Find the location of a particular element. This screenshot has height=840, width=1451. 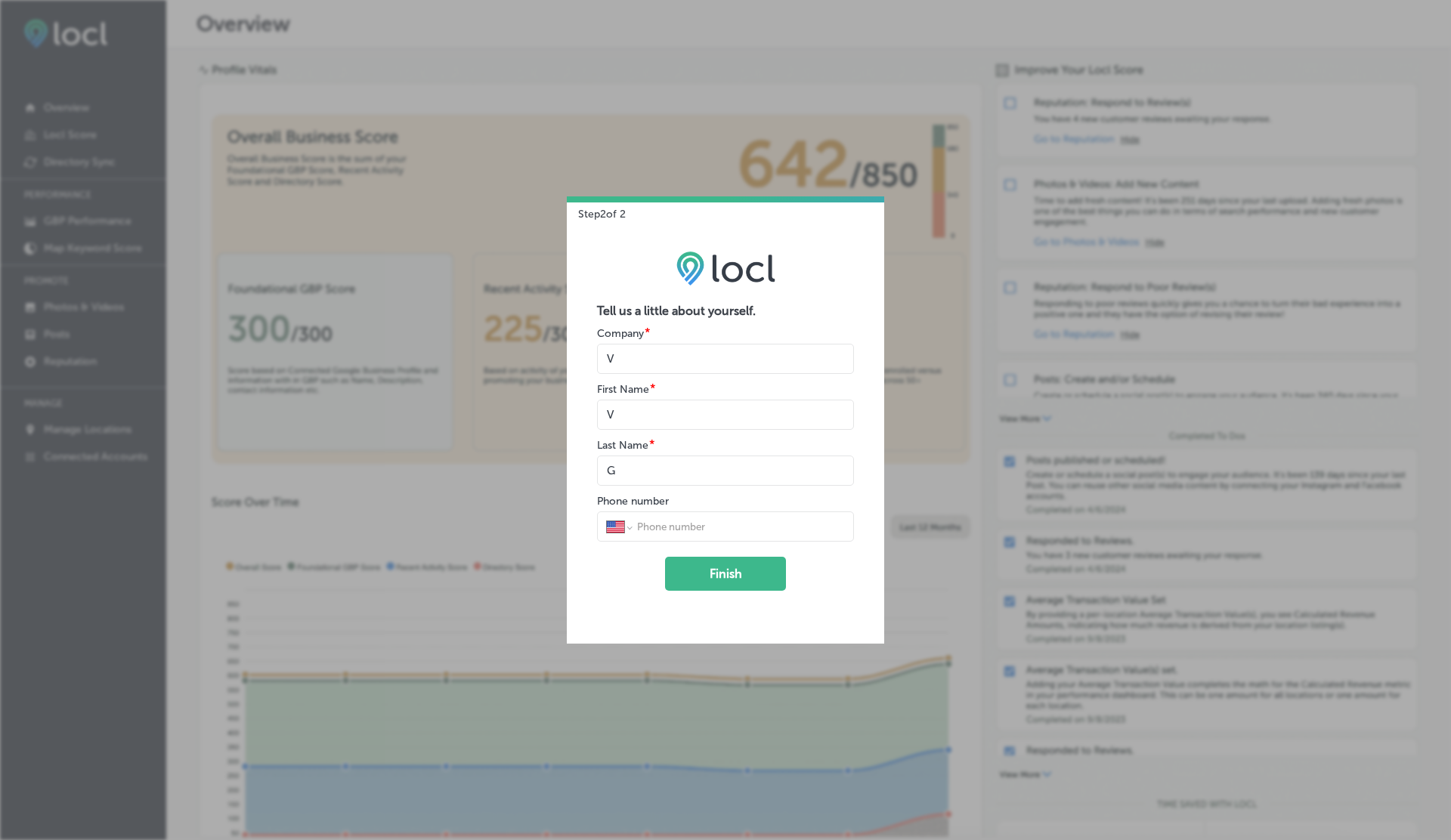

label: Last Name is located at coordinates (623, 445).